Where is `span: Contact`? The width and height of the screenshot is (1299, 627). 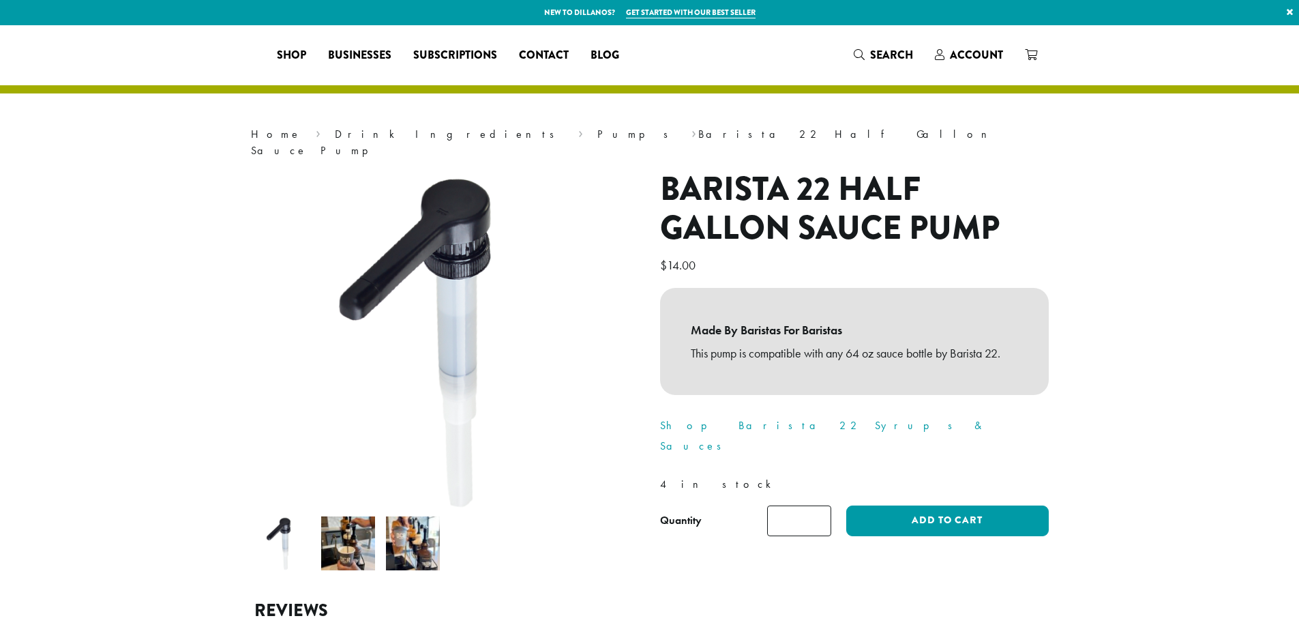 span: Contact is located at coordinates (544, 55).